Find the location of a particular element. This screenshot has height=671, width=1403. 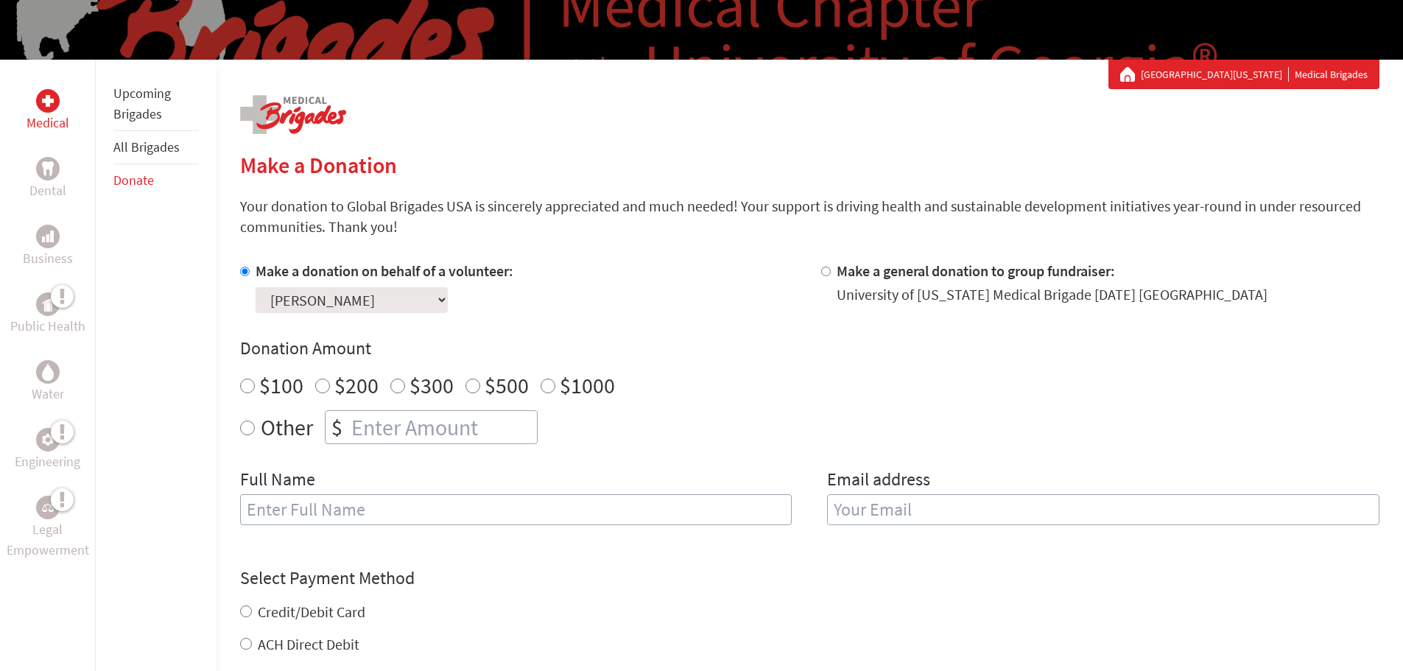

label: Other is located at coordinates (286, 427).